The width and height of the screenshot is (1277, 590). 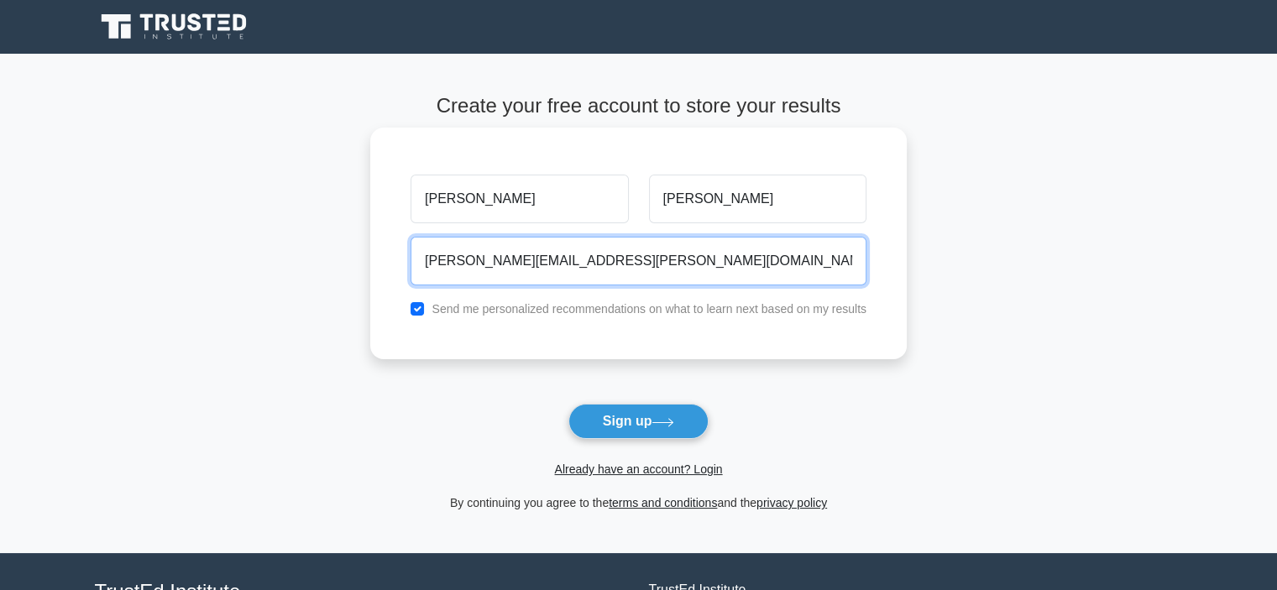 What do you see at coordinates (662, 503) in the screenshot?
I see `a: terms and conditions` at bounding box center [662, 503].